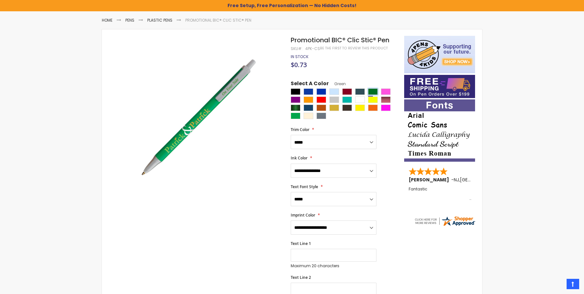 Image resolution: width=584 pixels, height=294 pixels. Describe the element at coordinates (334, 92) in the screenshot. I see `div: Clear` at that location.